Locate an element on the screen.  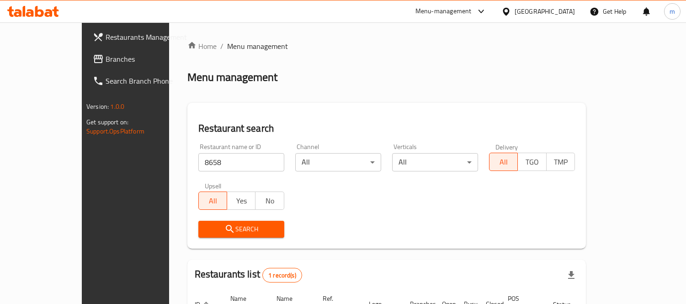
span: Search is located at coordinates (241, 229).